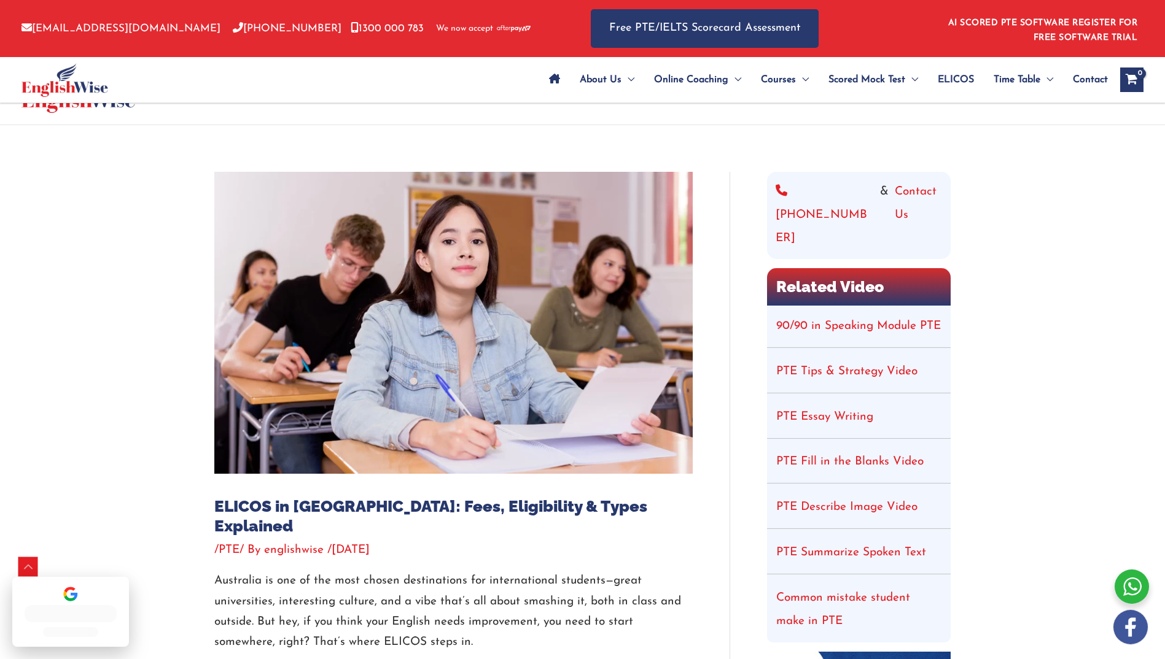 This screenshot has width=1165, height=659. Describe the element at coordinates (691, 80) in the screenshot. I see `span: Online Coaching` at that location.